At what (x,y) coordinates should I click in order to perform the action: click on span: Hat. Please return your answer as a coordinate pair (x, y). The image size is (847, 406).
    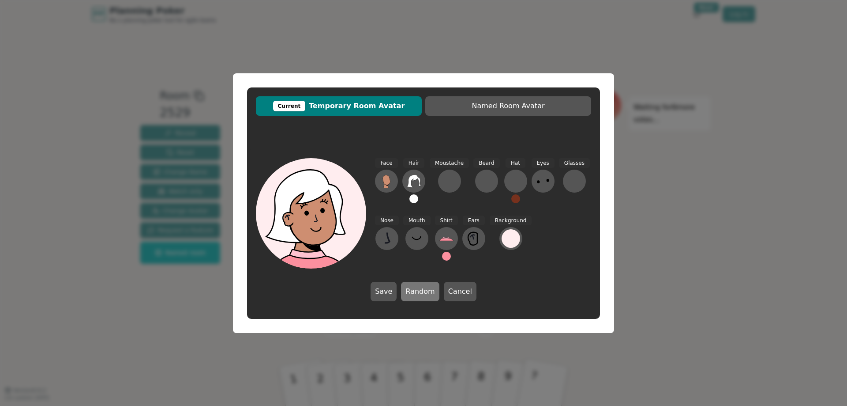
    Looking at the image, I should click on (515, 163).